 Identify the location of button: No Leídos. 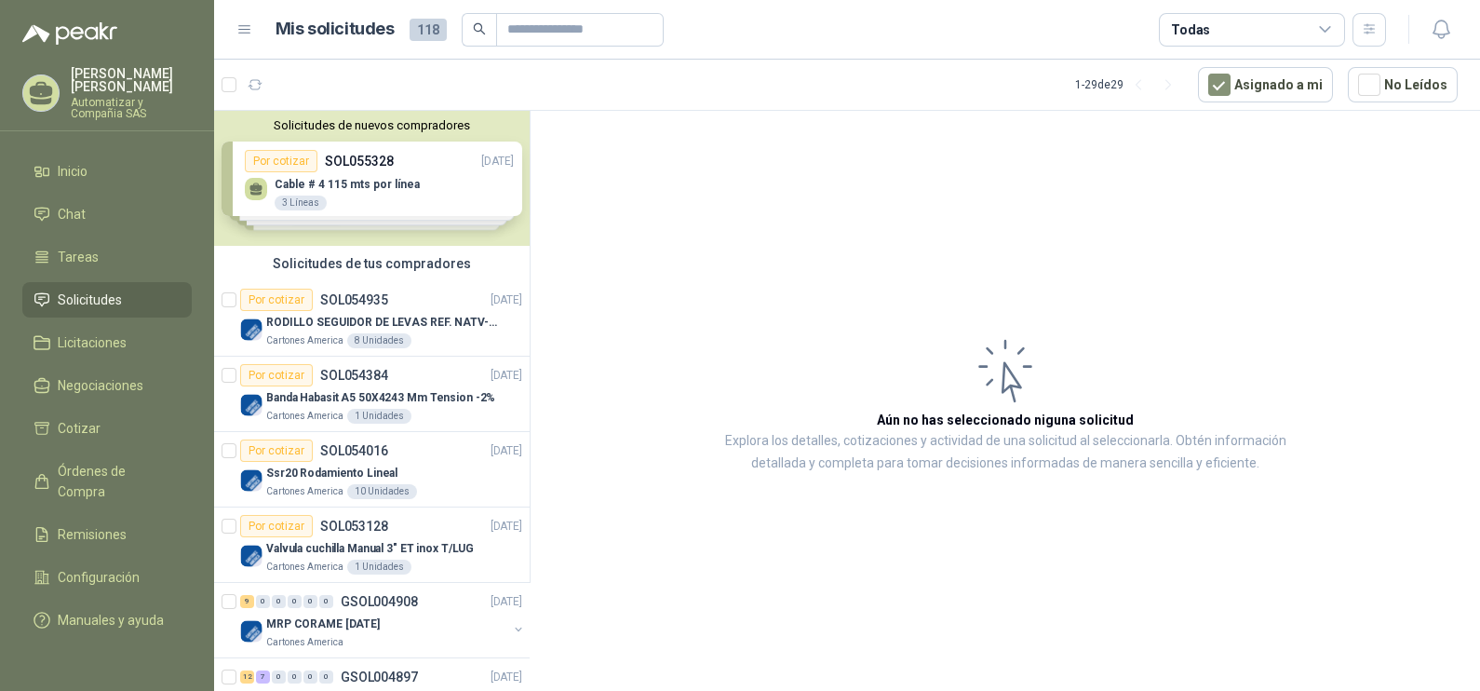
(1402, 85).